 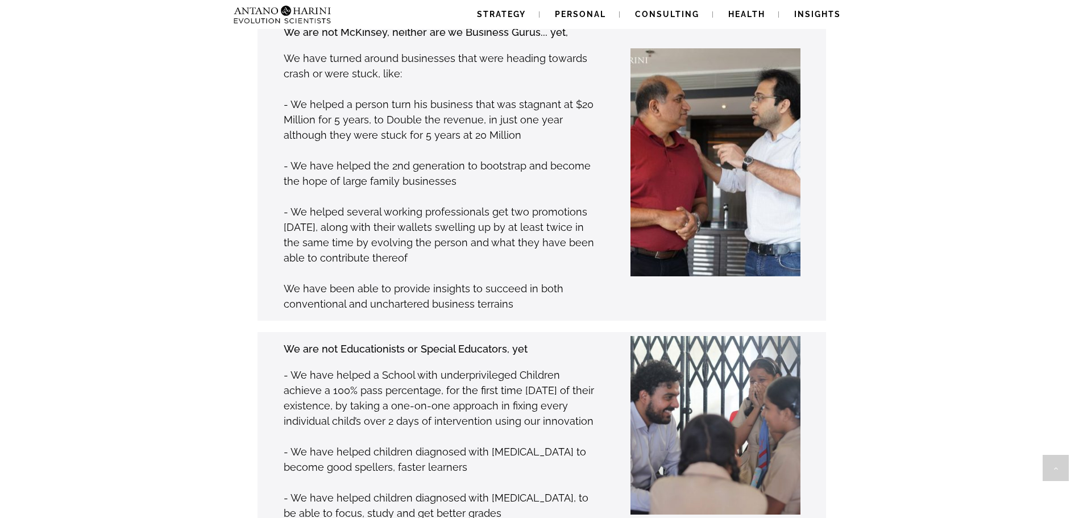 What do you see at coordinates (439, 66) in the screenshot?
I see `p: We have turned around businesses that were heading towards crash or were stuck, like:` at bounding box center [439, 66].